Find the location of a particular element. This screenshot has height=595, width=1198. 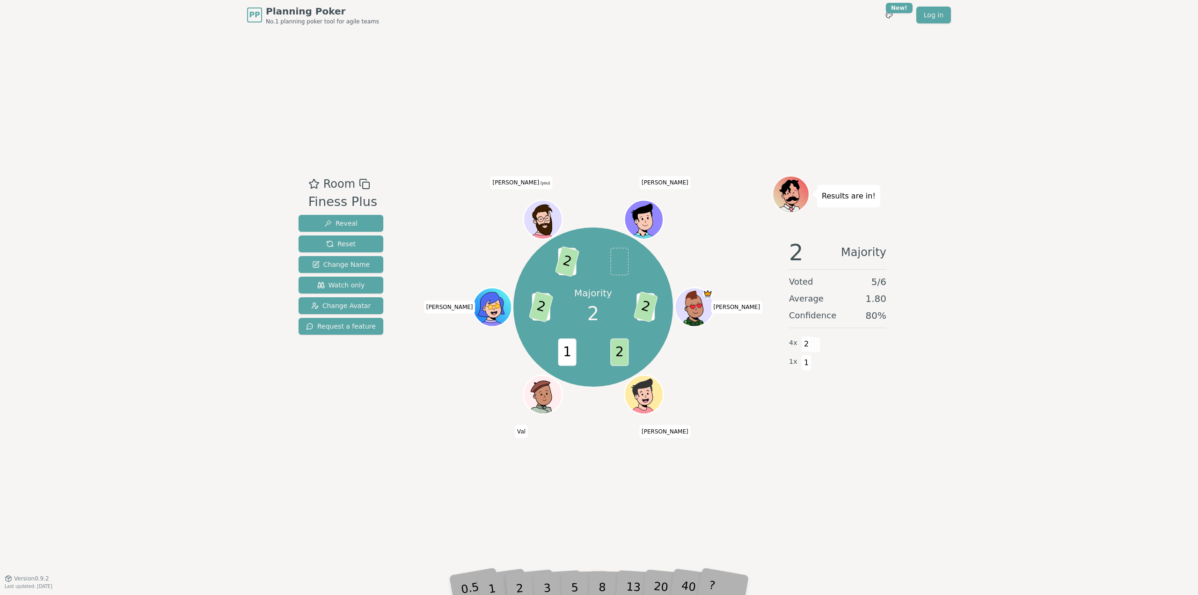

button: Change Avatar is located at coordinates (341, 306).